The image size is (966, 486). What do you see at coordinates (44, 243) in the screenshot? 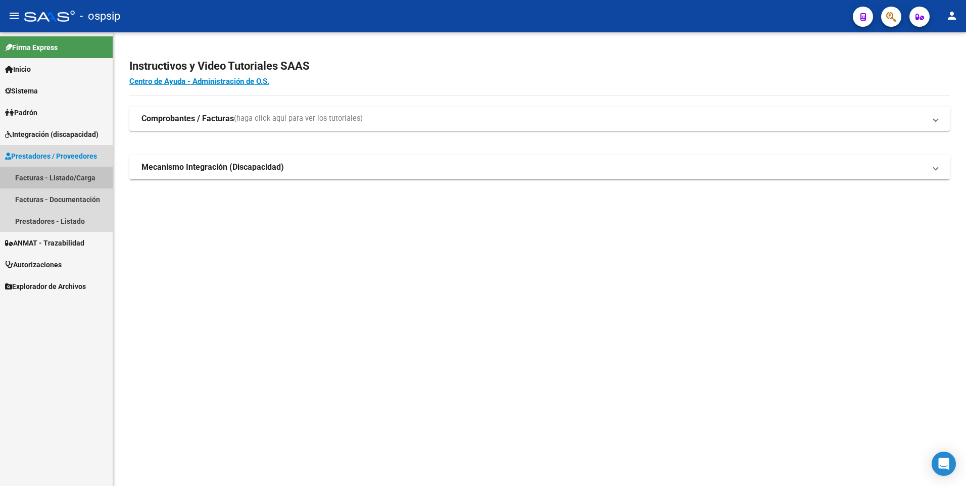
I see `span: ANMAT - Trazabilidad` at bounding box center [44, 243].